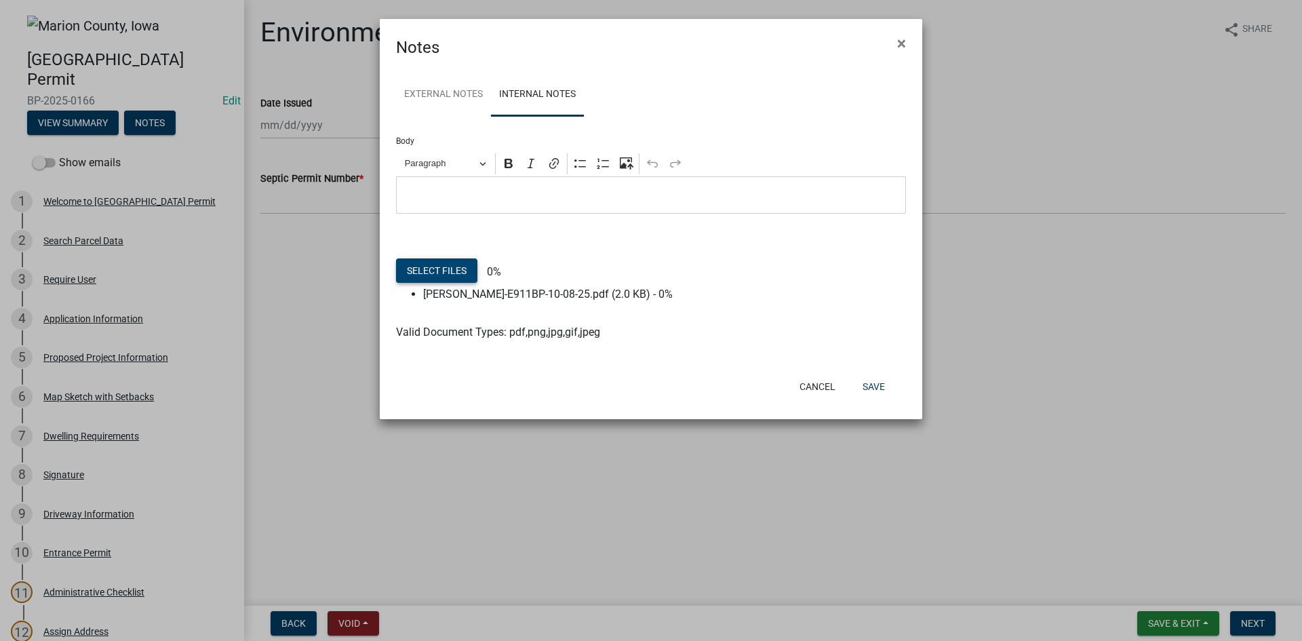 Image resolution: width=1302 pixels, height=641 pixels. I want to click on button: Save, so click(873, 386).